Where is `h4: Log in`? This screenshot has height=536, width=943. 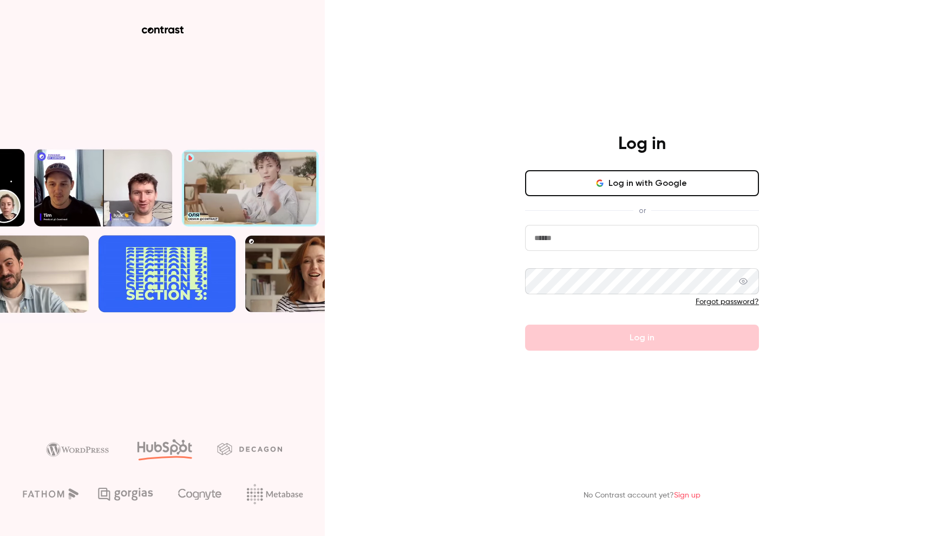 h4: Log in is located at coordinates (642, 144).